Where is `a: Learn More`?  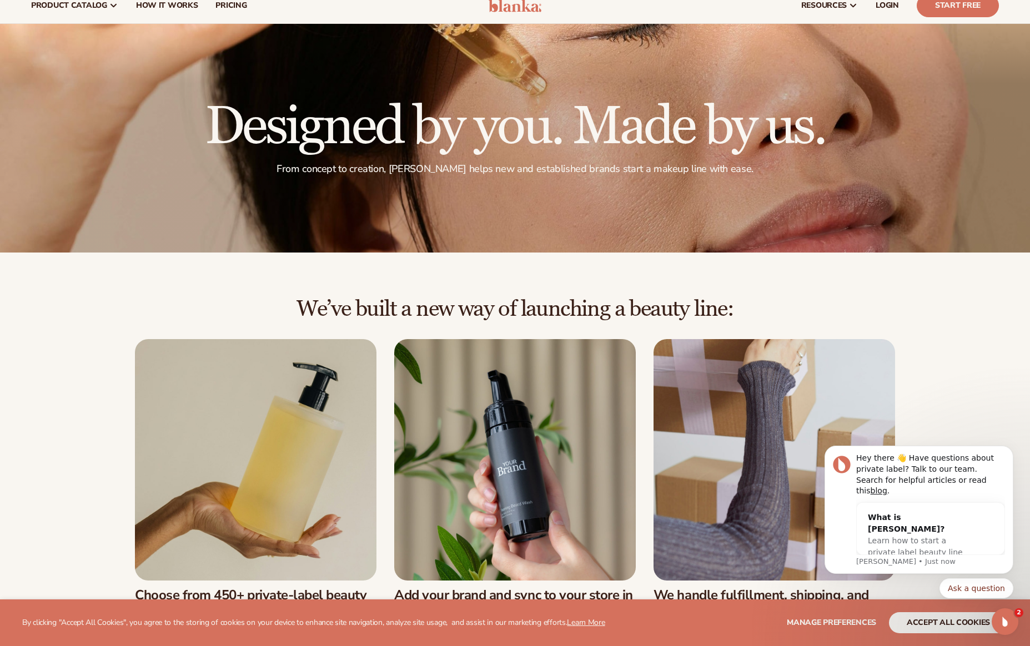 a: Learn More is located at coordinates (586, 623).